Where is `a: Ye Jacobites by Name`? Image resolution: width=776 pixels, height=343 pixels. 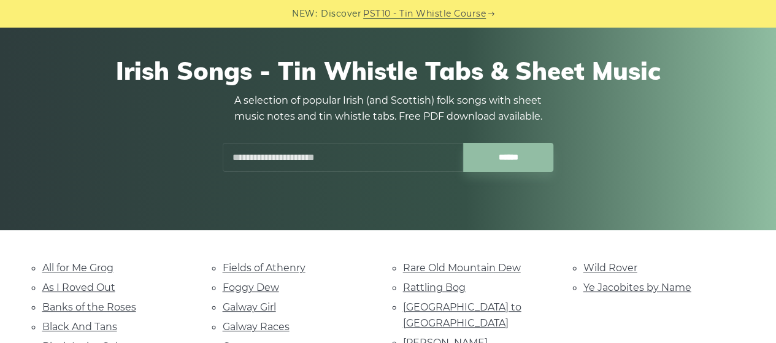 a: Ye Jacobites by Name is located at coordinates (637, 287).